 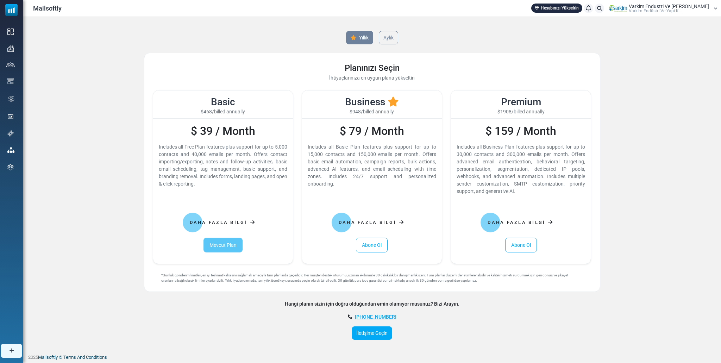 What do you see at coordinates (372, 278) in the screenshot?
I see `div: *Günlük gönderim limitleri, en iyi teslimat kalitesini sağlamak amacıyla tüm planlarda geçerlidir...` at bounding box center [372, 278].